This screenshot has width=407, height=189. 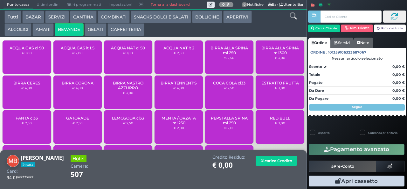 I want to click on label: Asporto, so click(x=324, y=132).